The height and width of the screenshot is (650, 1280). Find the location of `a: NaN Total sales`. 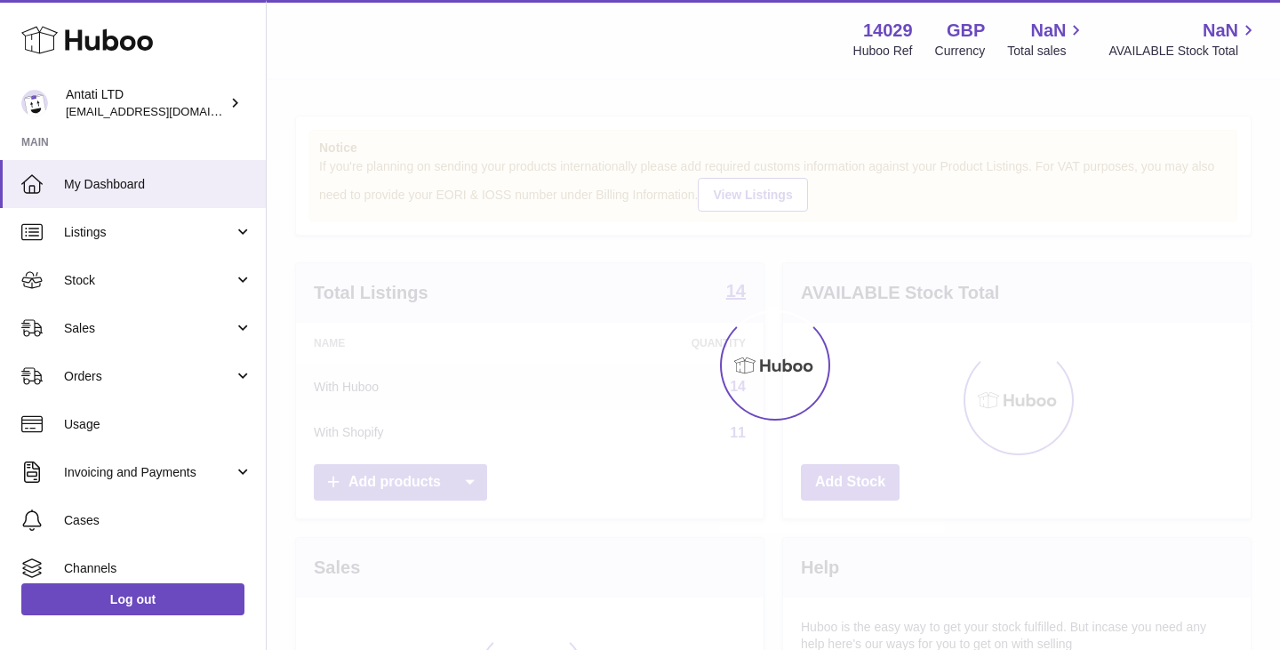

a: NaN Total sales is located at coordinates (1046, 39).